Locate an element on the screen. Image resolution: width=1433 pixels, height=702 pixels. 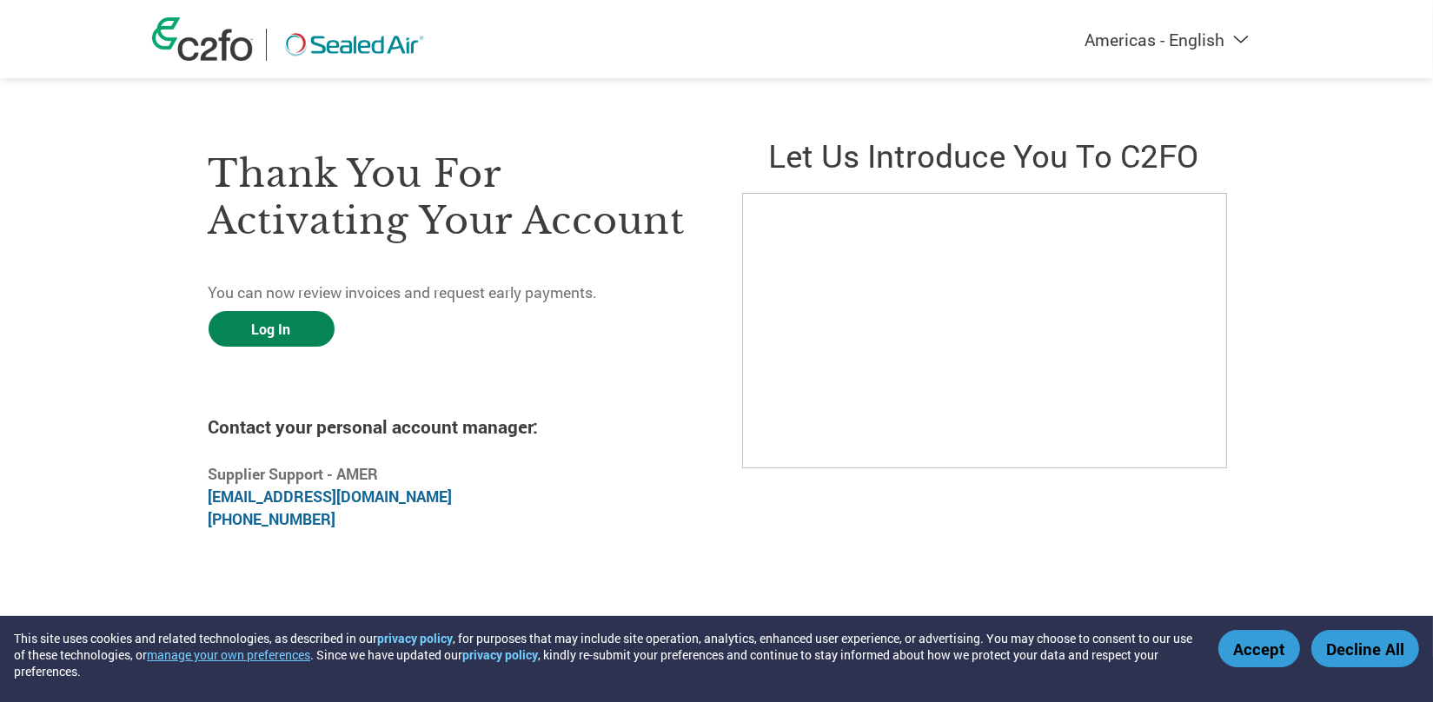
img: Sealed Air is located at coordinates (355, 44).